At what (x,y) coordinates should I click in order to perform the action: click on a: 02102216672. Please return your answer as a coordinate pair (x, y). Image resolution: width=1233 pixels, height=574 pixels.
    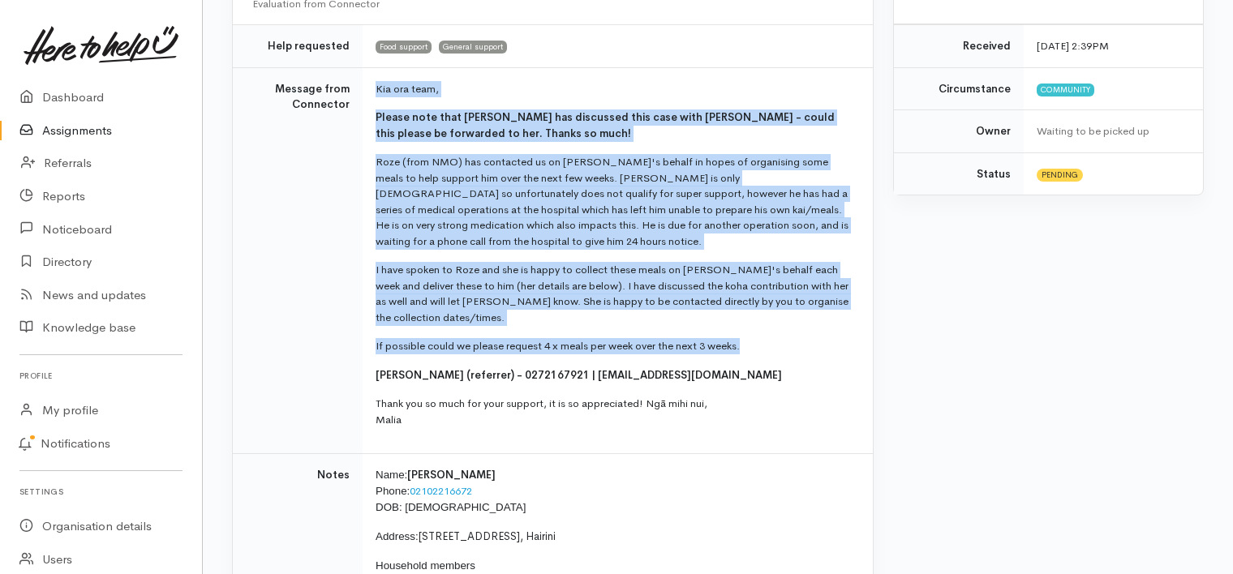
    Looking at the image, I should click on (440, 491).